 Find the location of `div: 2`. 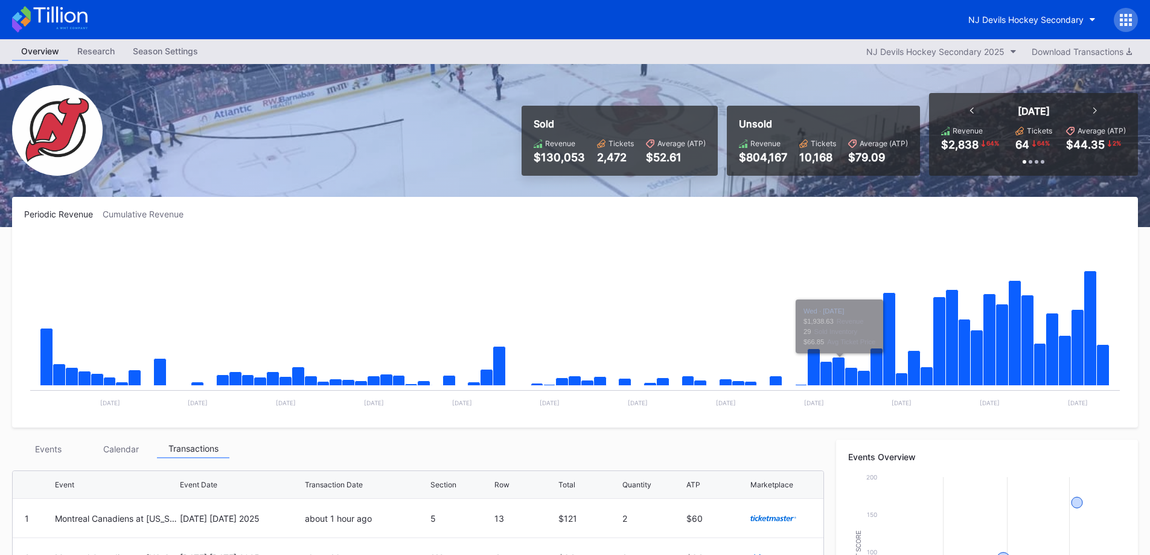

div: 2 is located at coordinates (652, 518).